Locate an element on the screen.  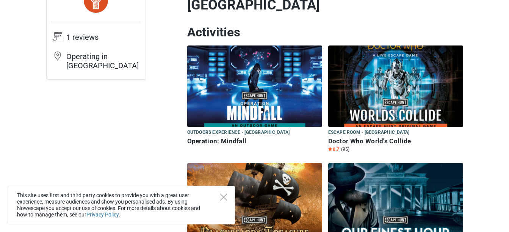
span: (95) is located at coordinates (345, 149).